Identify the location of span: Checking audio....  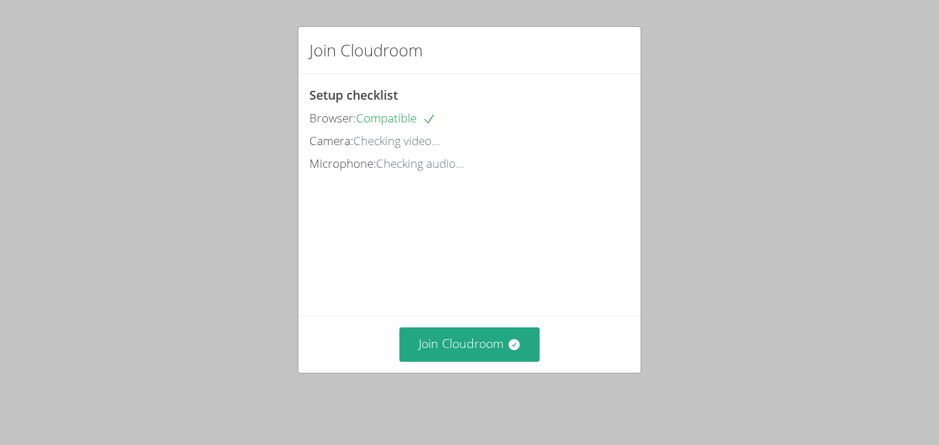
(420, 163).